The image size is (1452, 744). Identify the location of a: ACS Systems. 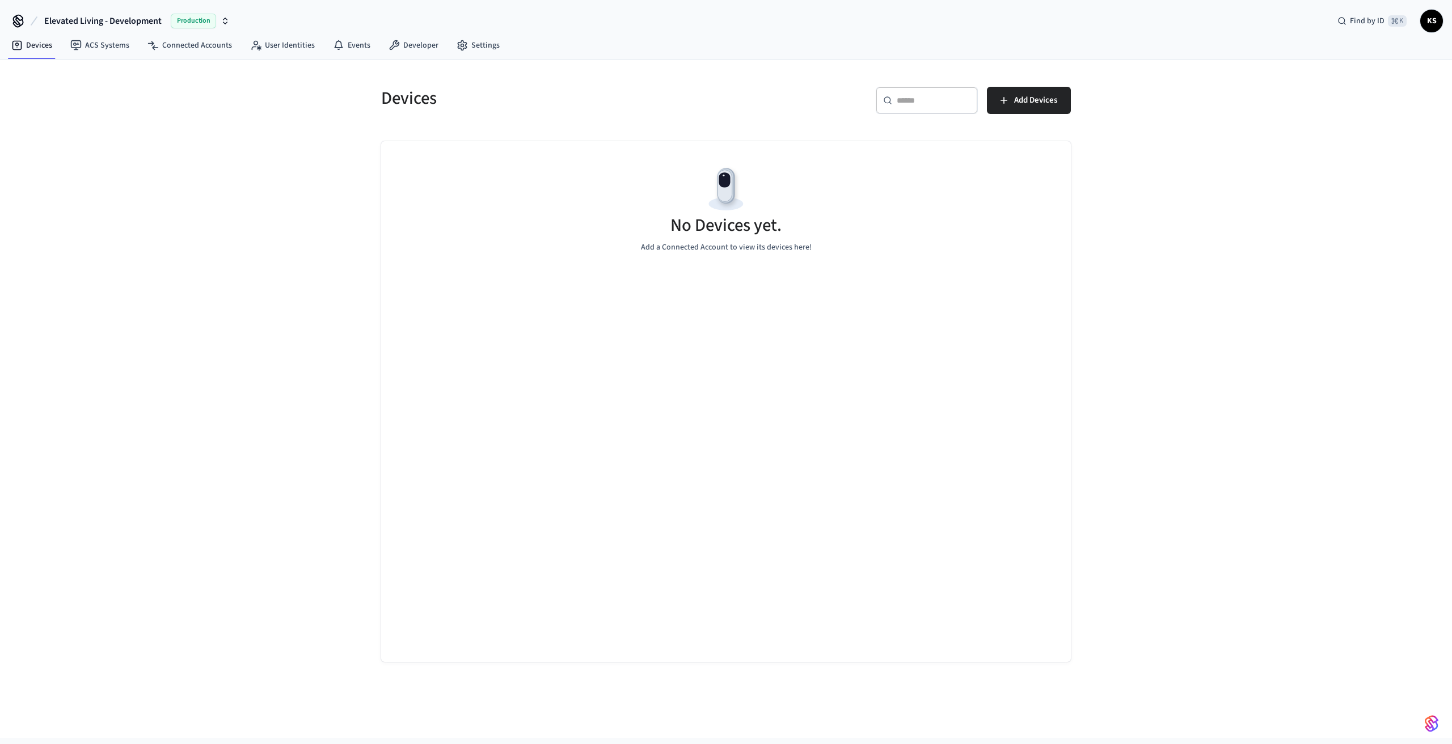
(100, 45).